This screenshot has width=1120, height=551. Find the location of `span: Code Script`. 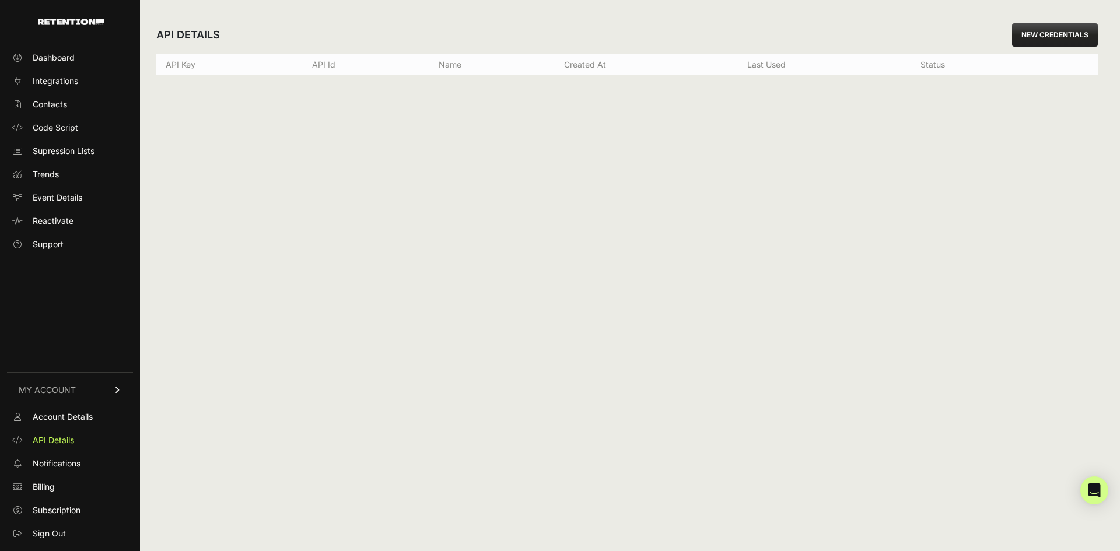

span: Code Script is located at coordinates (55, 128).